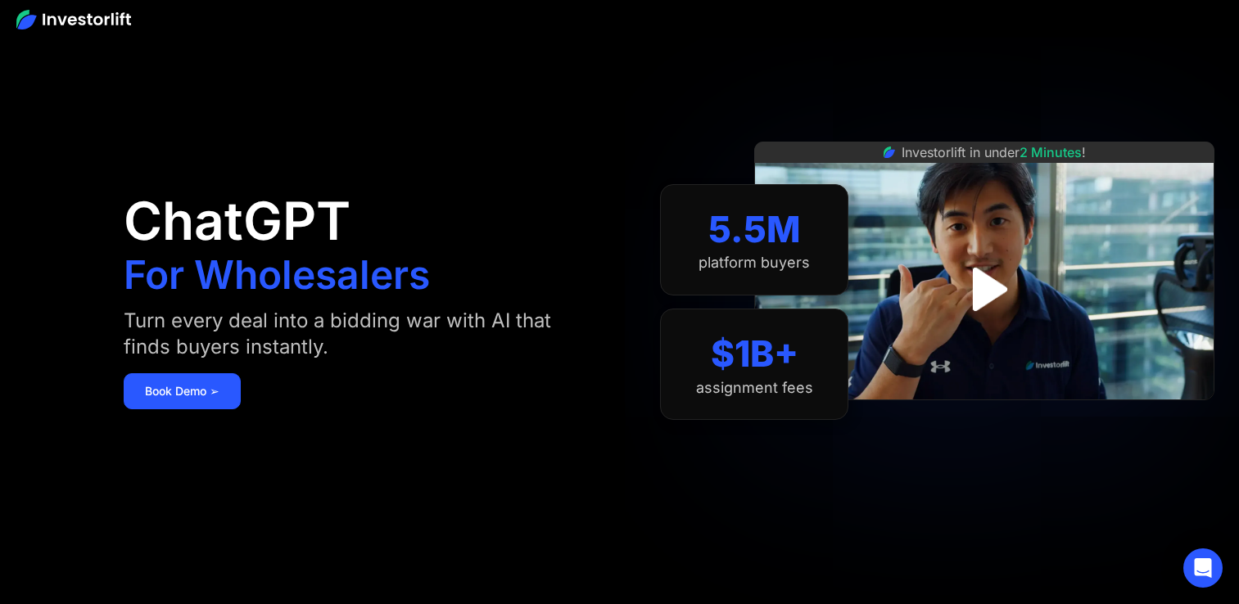 This screenshot has height=604, width=1239. I want to click on h1: ChatGPT, so click(237, 221).